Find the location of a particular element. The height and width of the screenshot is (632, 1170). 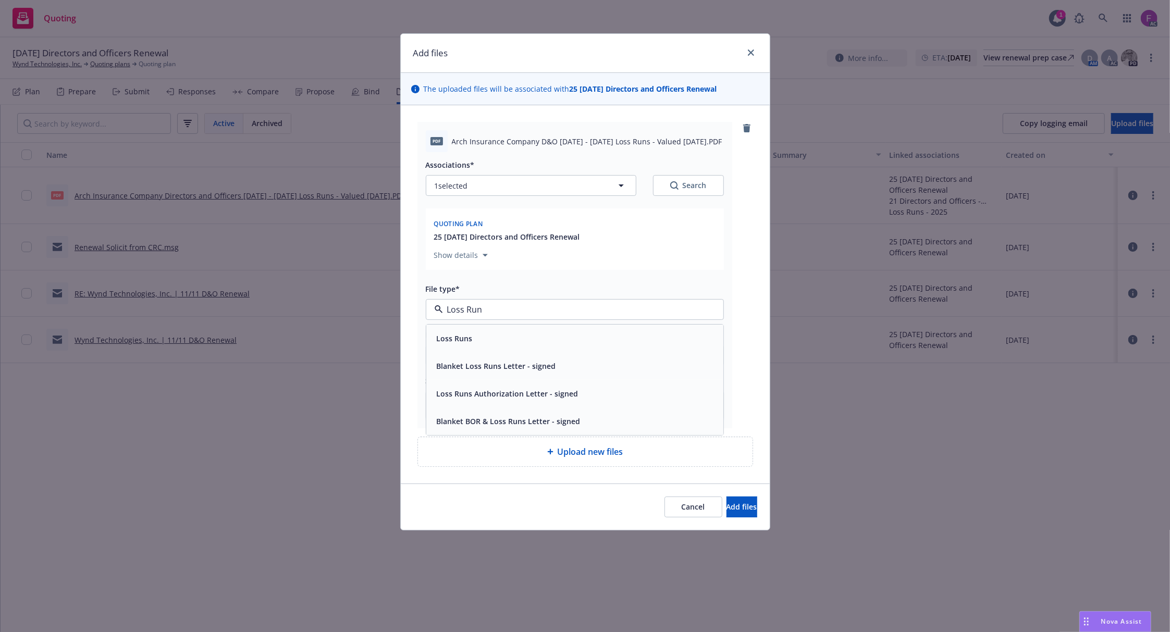

span: Blanket BOR & Loss Runs Letter - signed is located at coordinates (509, 421).